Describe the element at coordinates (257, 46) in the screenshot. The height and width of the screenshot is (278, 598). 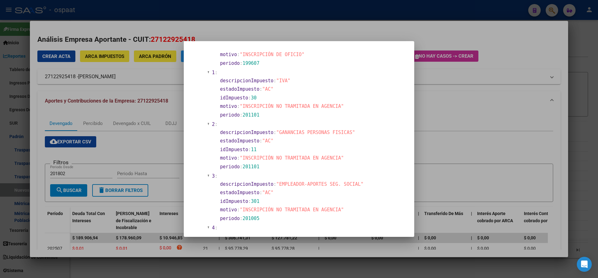
I see `span: 5900` at that location.